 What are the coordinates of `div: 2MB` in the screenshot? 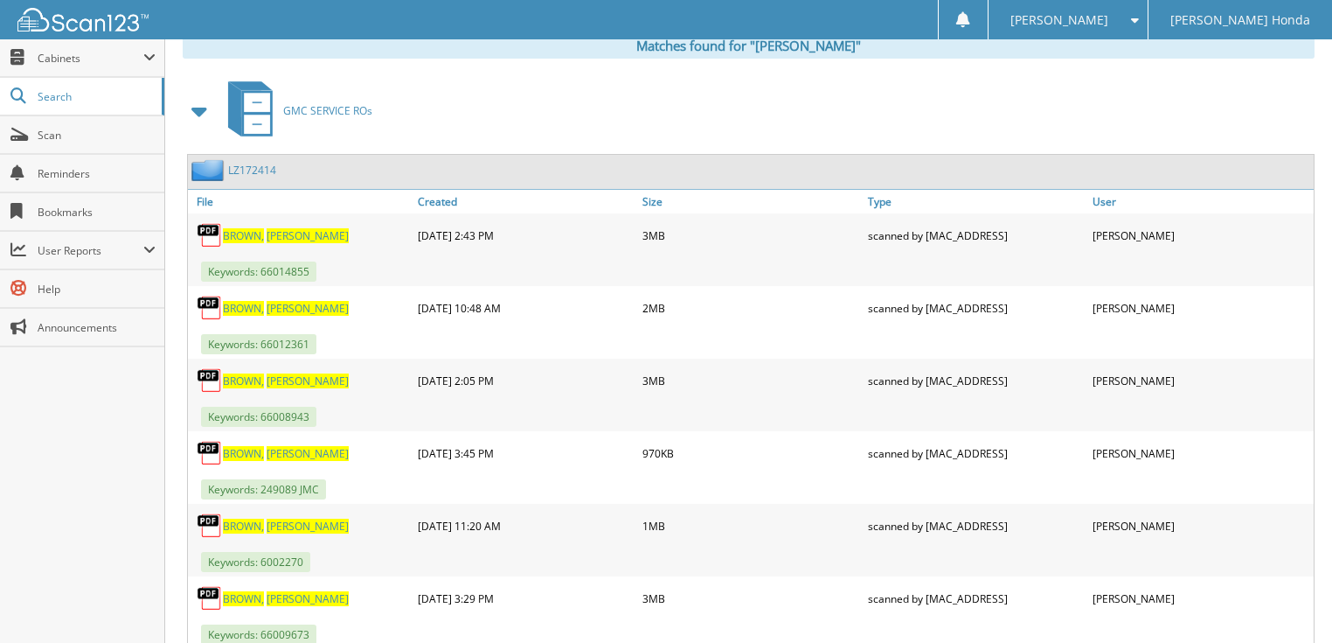 It's located at (751, 308).